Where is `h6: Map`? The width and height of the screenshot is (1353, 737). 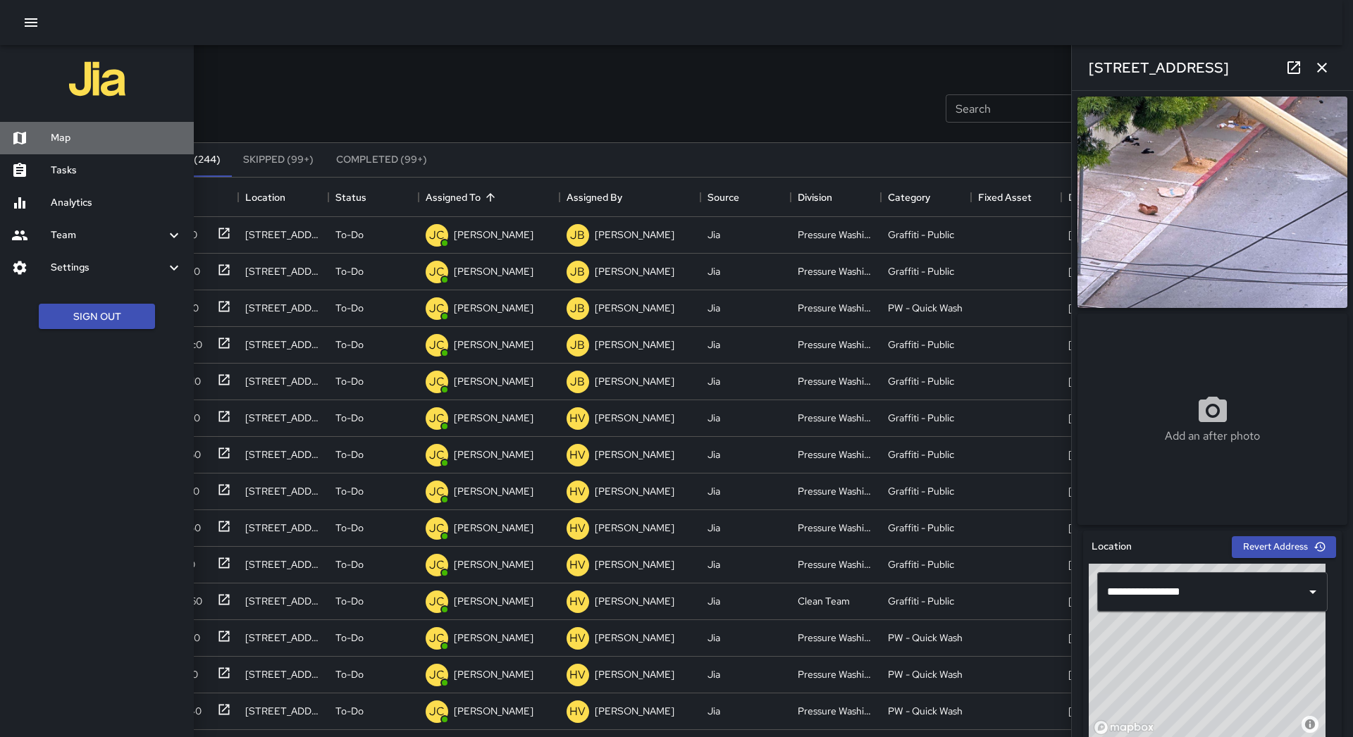 h6: Map is located at coordinates (116, 138).